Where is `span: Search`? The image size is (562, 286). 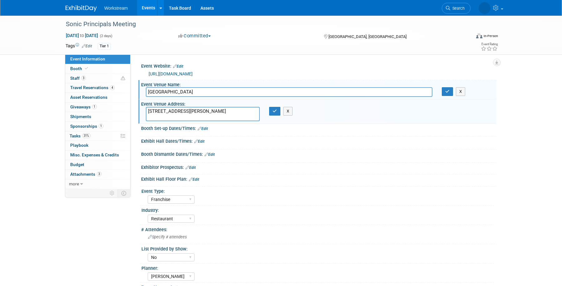 span: Search is located at coordinates (457, 8).